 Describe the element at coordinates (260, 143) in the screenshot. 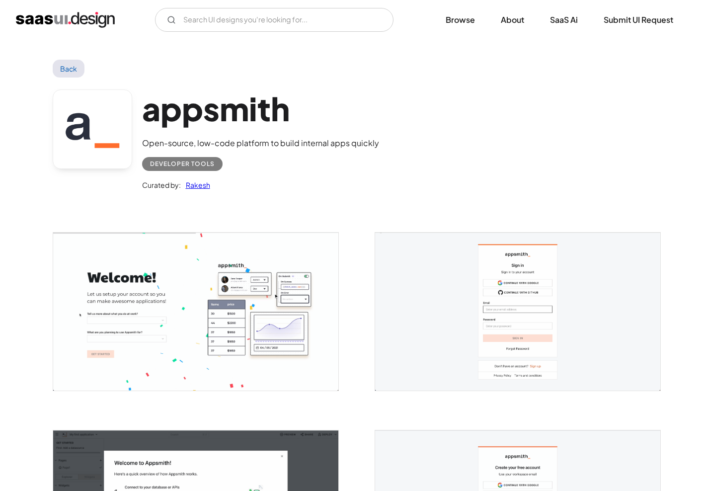

I see `div: Open-source, low-code platform to build internal apps quickly` at that location.